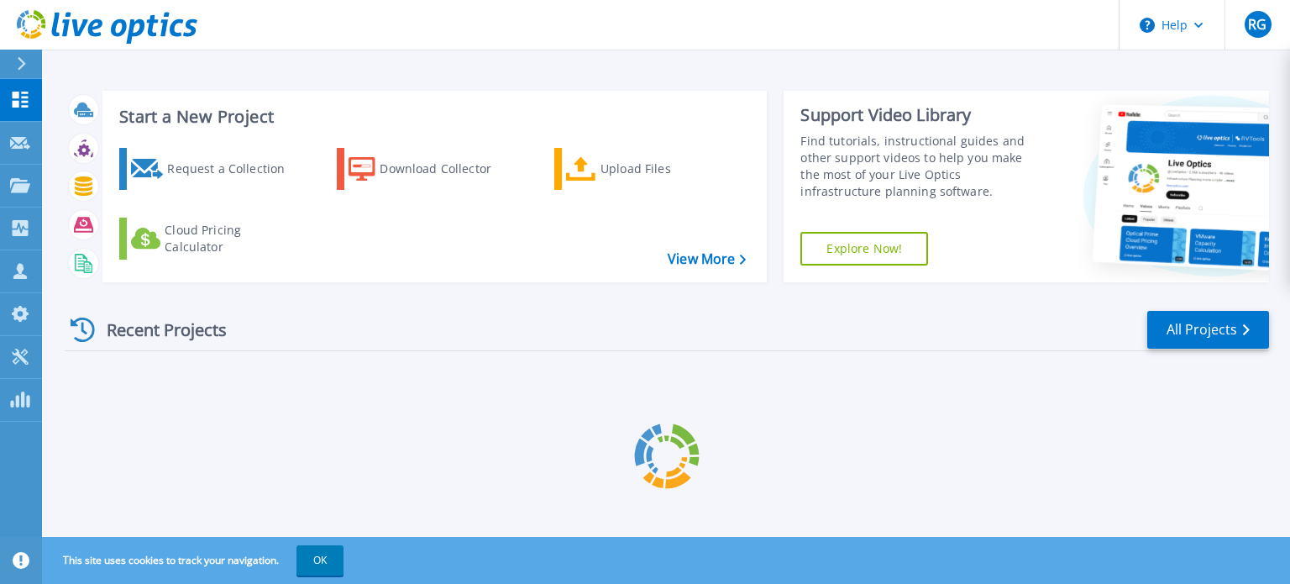 This screenshot has height=584, width=1290. I want to click on div: Cloud Pricing Calculator, so click(232, 238).